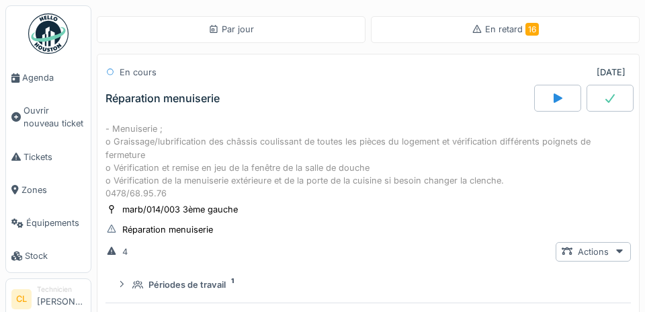  I want to click on div: Par jour, so click(231, 29).